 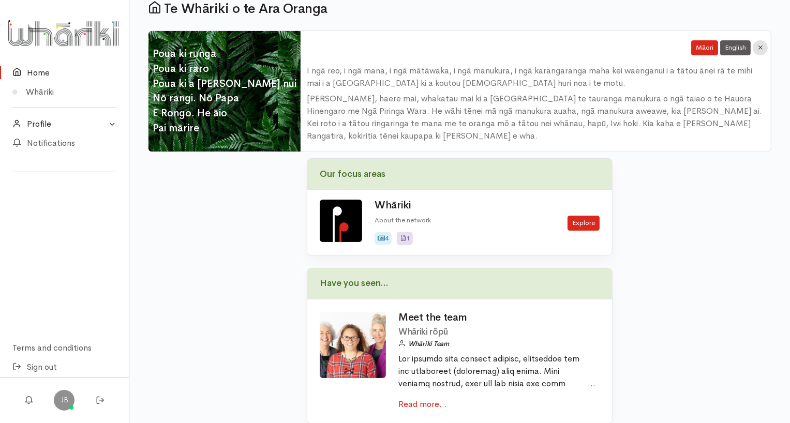 I want to click on div: Have you seen..., so click(x=460, y=284).